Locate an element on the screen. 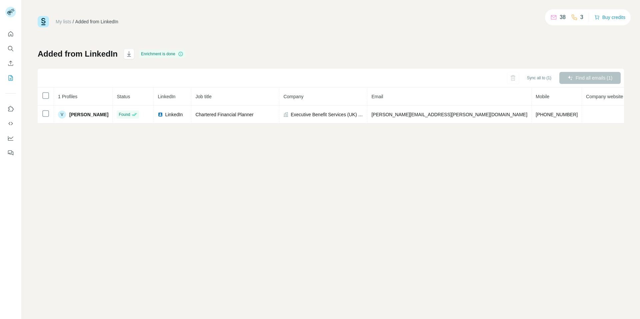 Image resolution: width=640 pixels, height=319 pixels. span: Found is located at coordinates (124, 115).